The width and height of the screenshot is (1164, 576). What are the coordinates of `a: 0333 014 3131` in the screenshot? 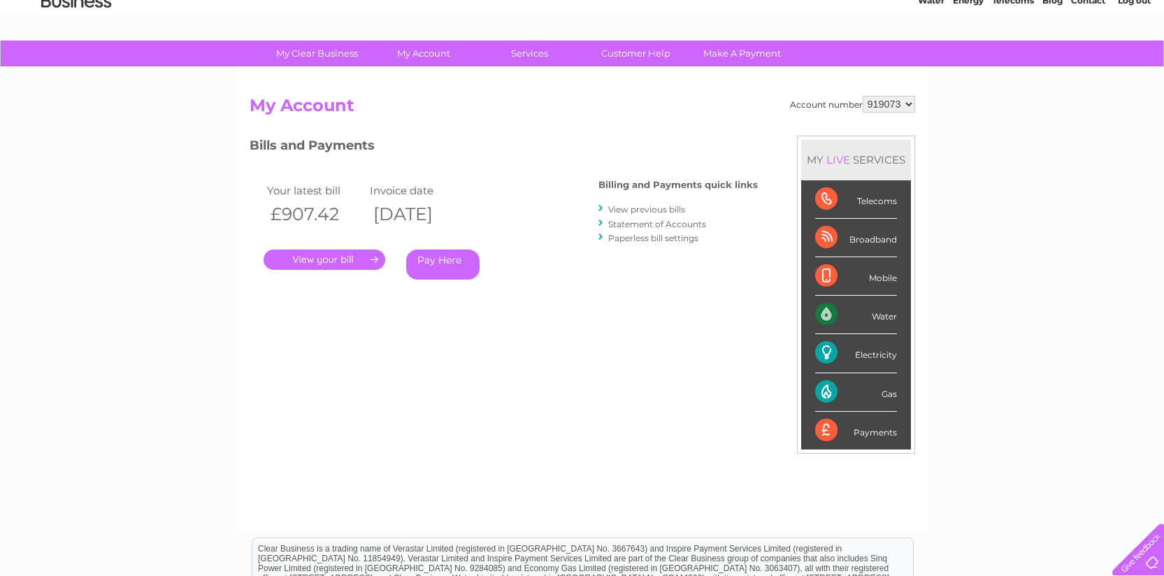 It's located at (949, 15).